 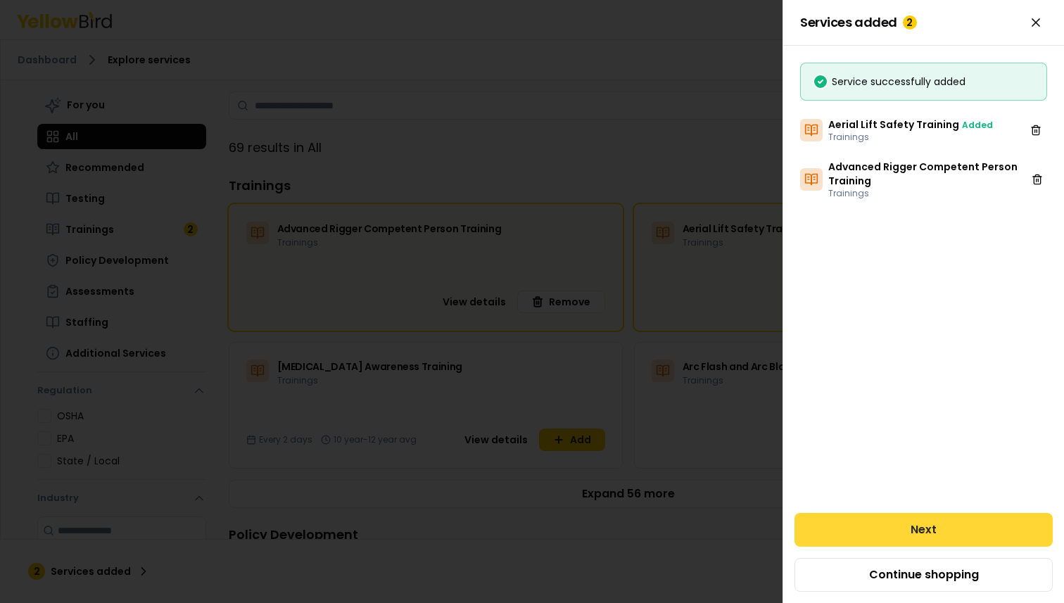 I want to click on span: Services added, so click(x=858, y=23).